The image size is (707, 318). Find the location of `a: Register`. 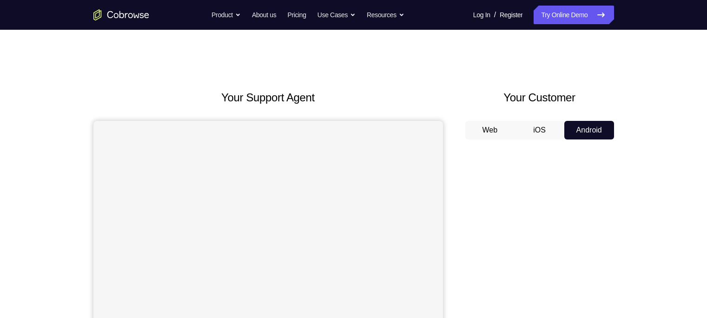

a: Register is located at coordinates (511, 15).